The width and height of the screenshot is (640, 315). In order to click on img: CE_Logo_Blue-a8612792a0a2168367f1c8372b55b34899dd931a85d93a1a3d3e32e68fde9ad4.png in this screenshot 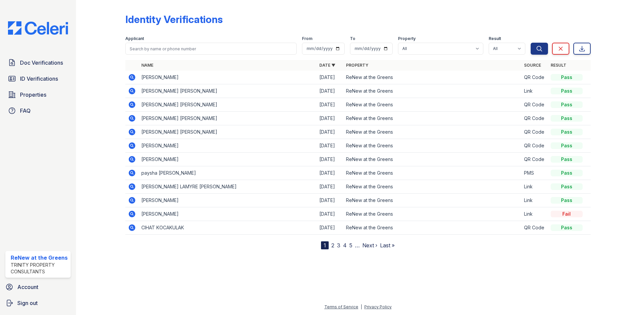, I will do `click(38, 28)`.